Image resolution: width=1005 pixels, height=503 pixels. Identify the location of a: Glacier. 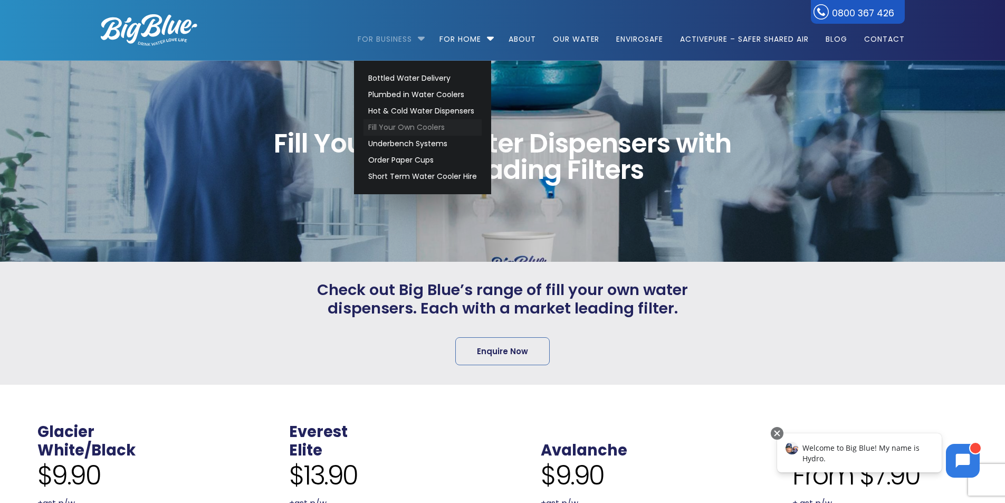
(66, 431).